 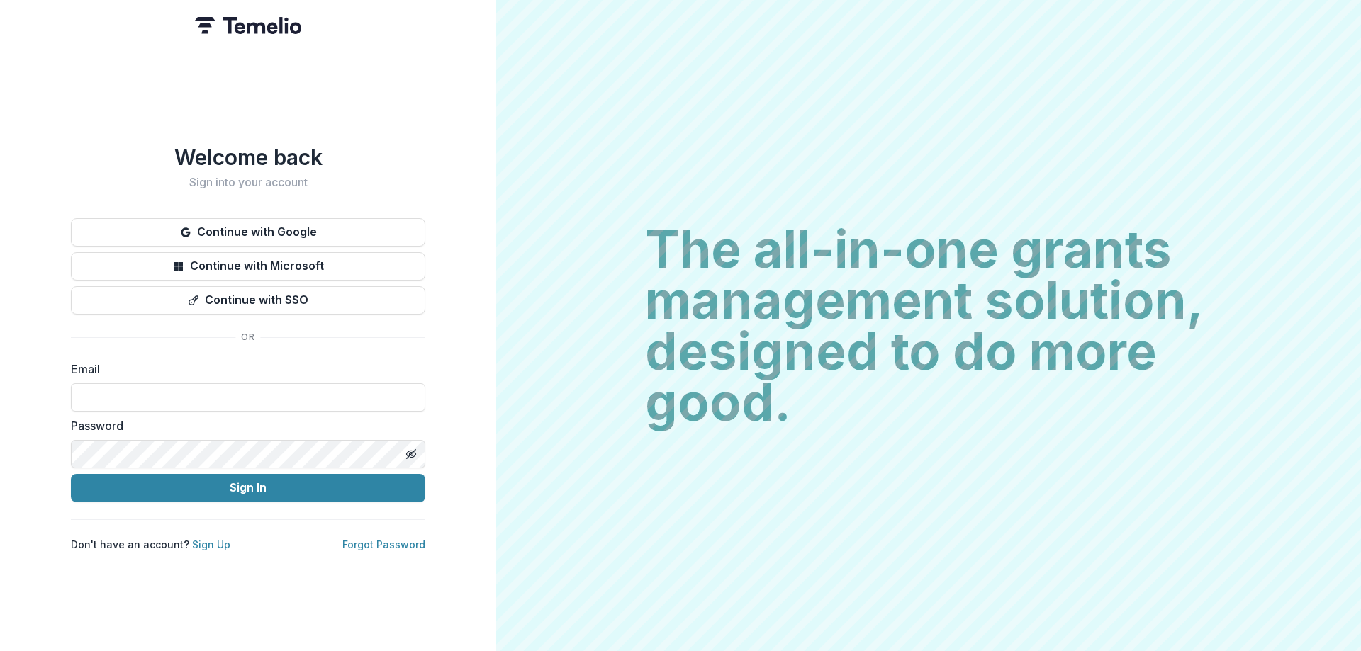 What do you see at coordinates (248, 182) in the screenshot?
I see `h2: Sign into your account` at bounding box center [248, 182].